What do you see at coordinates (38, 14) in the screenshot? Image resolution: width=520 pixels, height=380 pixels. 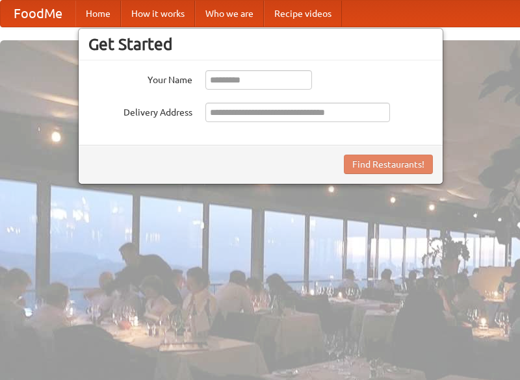 I see `a: FoodMe` at bounding box center [38, 14].